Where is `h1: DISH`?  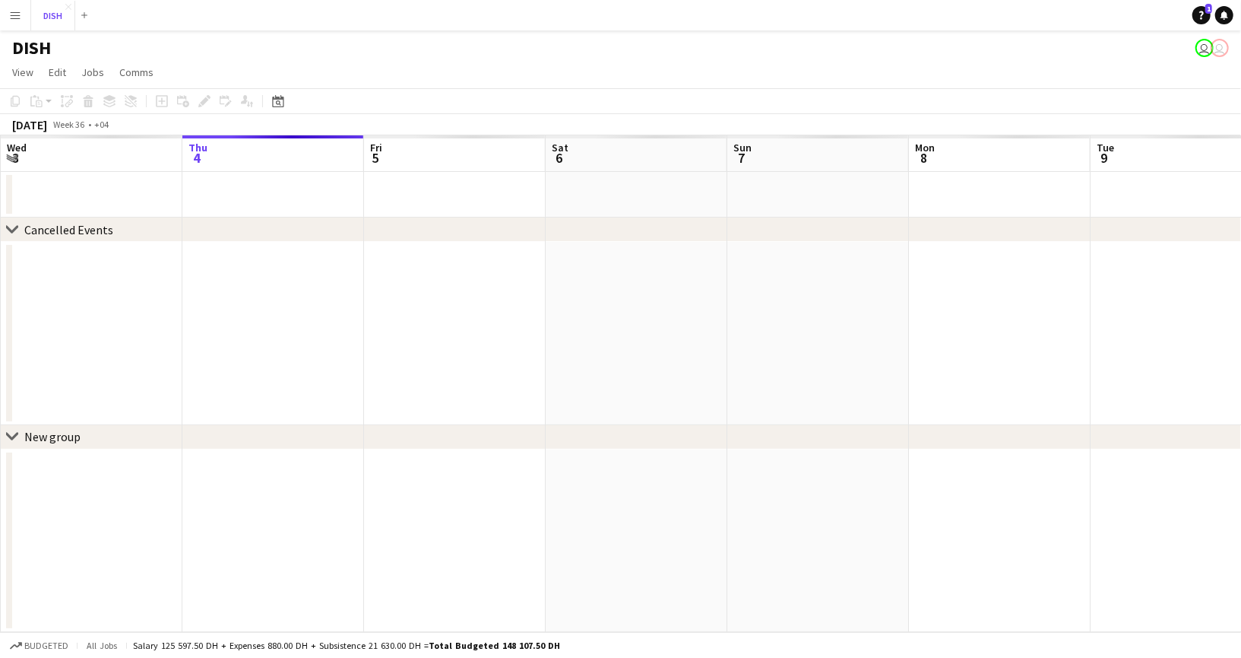
h1: DISH is located at coordinates (31, 48).